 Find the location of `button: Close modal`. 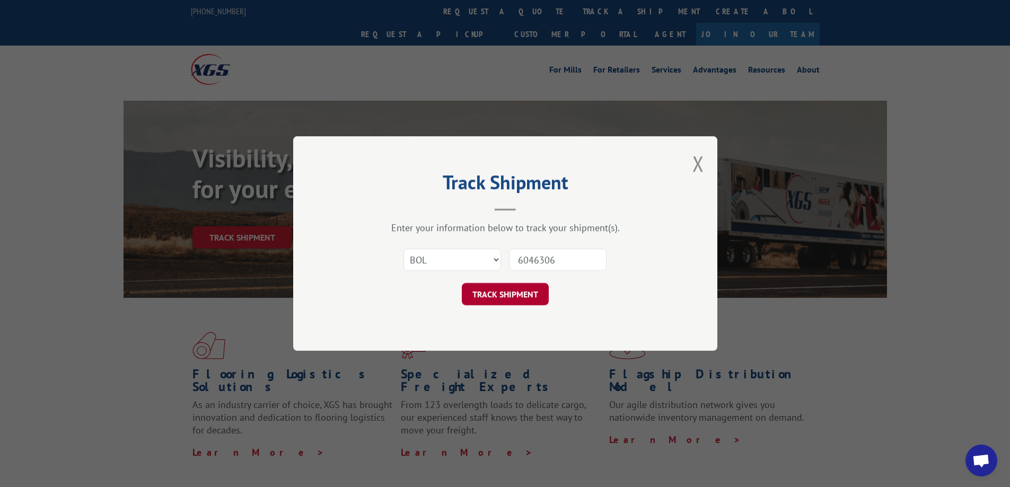

button: Close modal is located at coordinates (698, 163).